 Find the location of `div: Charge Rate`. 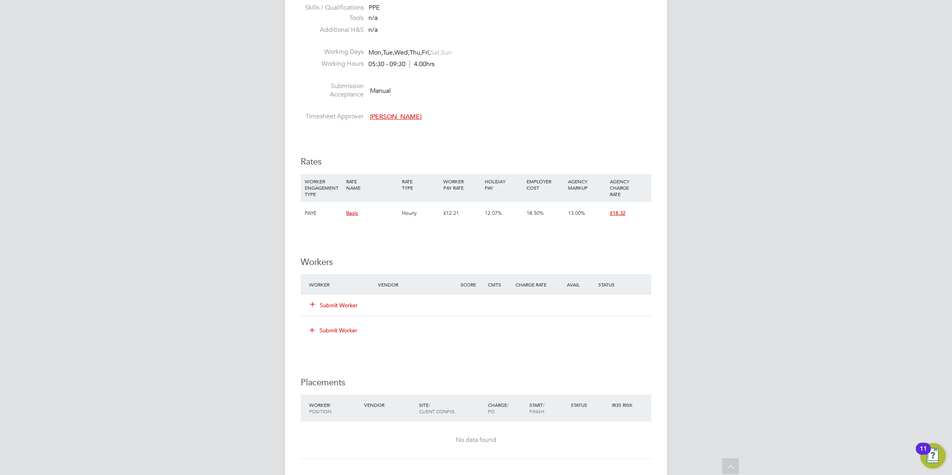

div: Charge Rate is located at coordinates (534, 284).